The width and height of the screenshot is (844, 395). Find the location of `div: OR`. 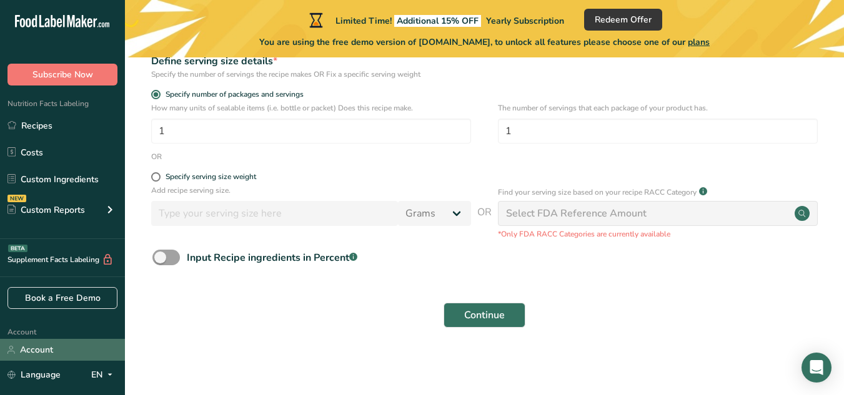

div: OR is located at coordinates (156, 157).